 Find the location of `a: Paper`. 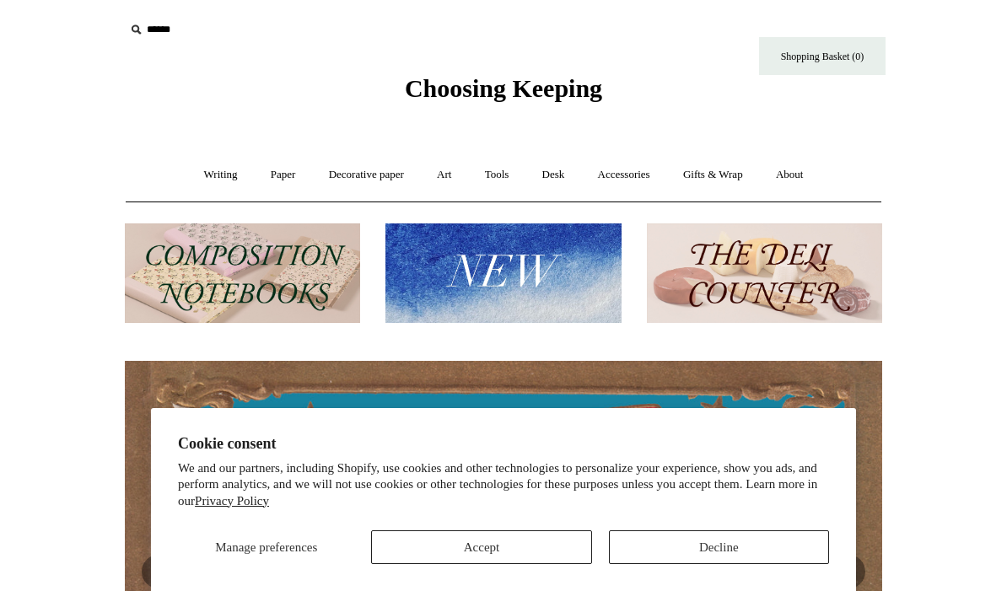

a: Paper is located at coordinates (283, 174).